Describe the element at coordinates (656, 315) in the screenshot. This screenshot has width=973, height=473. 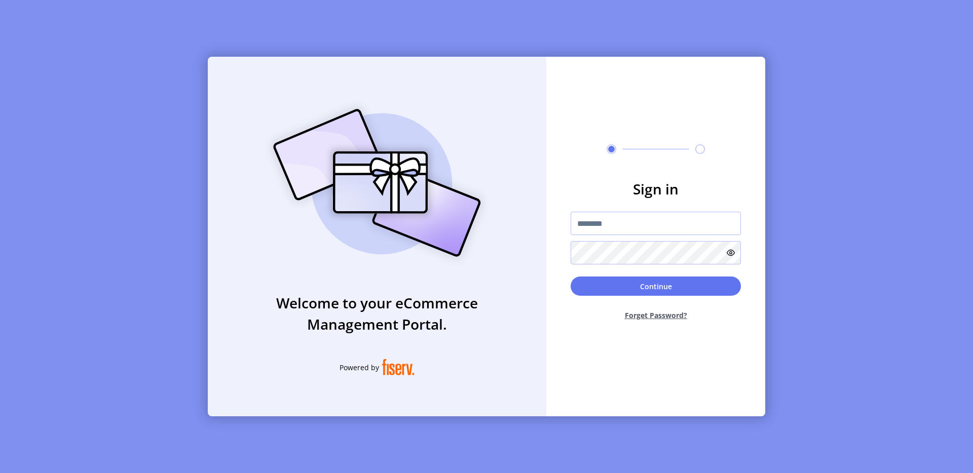
I see `button: Forget Password?` at that location.